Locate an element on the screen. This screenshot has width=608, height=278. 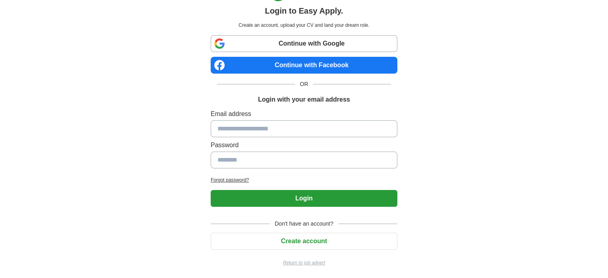
h2: Forgot password? is located at coordinates (304, 180).